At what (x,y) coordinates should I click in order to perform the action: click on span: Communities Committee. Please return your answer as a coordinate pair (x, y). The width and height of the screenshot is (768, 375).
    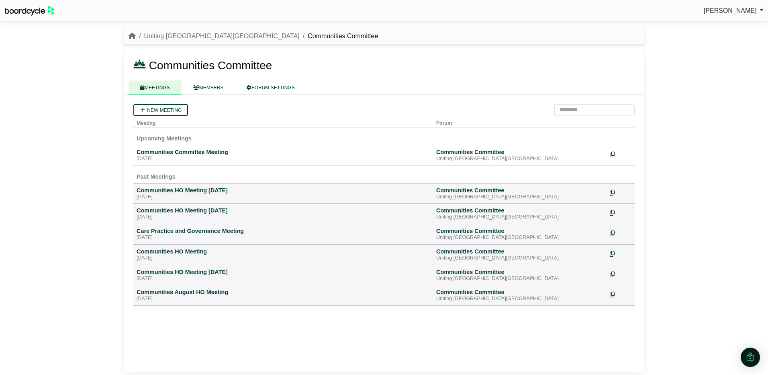
    Looking at the image, I should click on (211, 65).